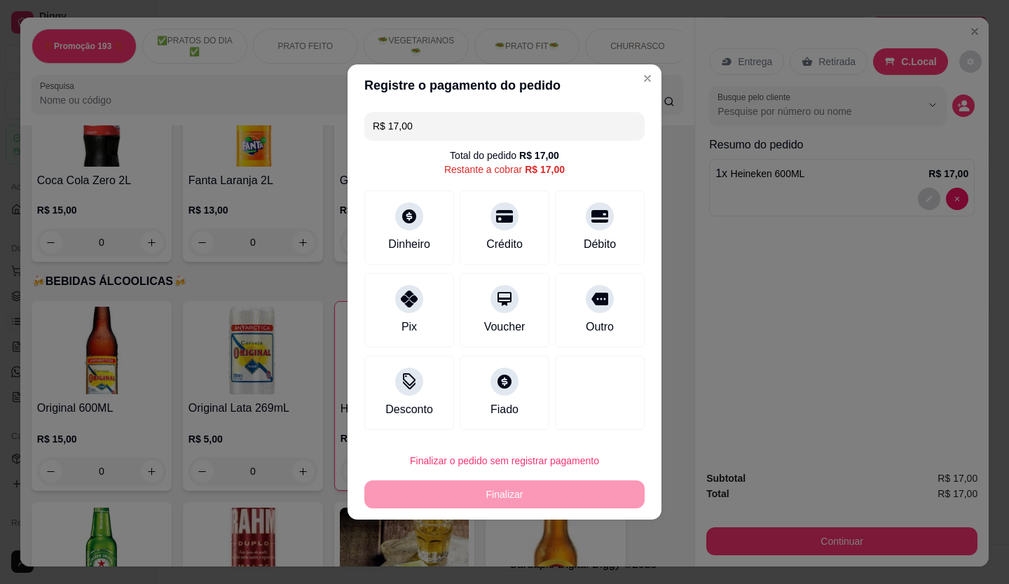 This screenshot has height=584, width=1009. Describe the element at coordinates (409, 244) in the screenshot. I see `div: Dinheiro` at that location.